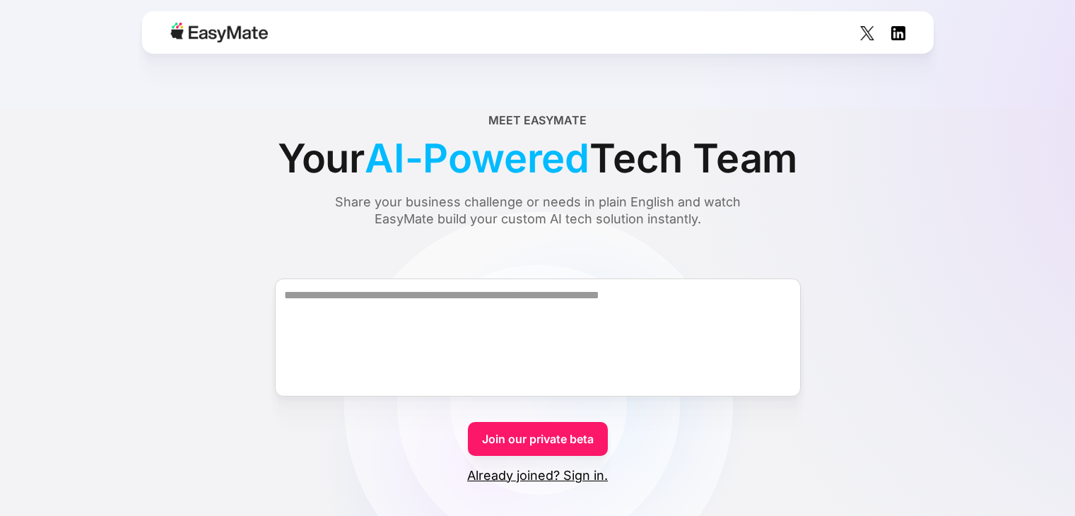  What do you see at coordinates (537, 158) in the screenshot?
I see `div: Your` at bounding box center [537, 158].